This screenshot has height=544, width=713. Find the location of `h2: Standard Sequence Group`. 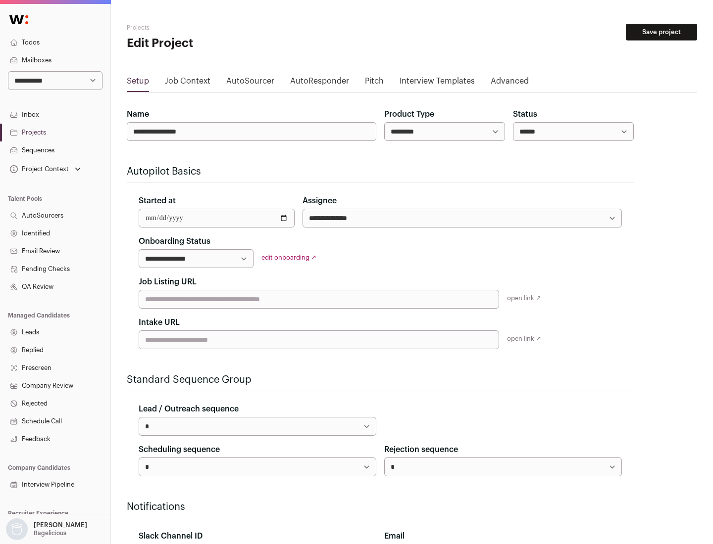

h2: Standard Sequence Group is located at coordinates (380, 380).